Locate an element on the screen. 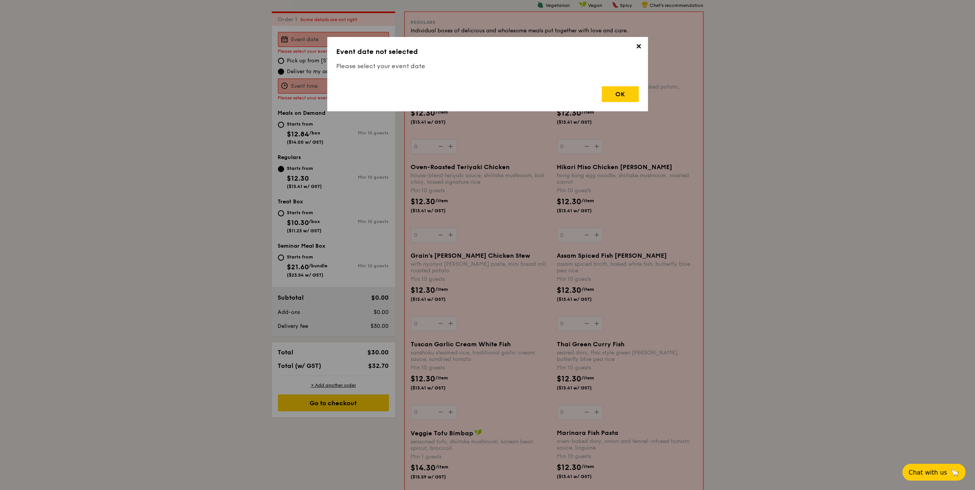  h4: Please select your event date is located at coordinates (488, 66).